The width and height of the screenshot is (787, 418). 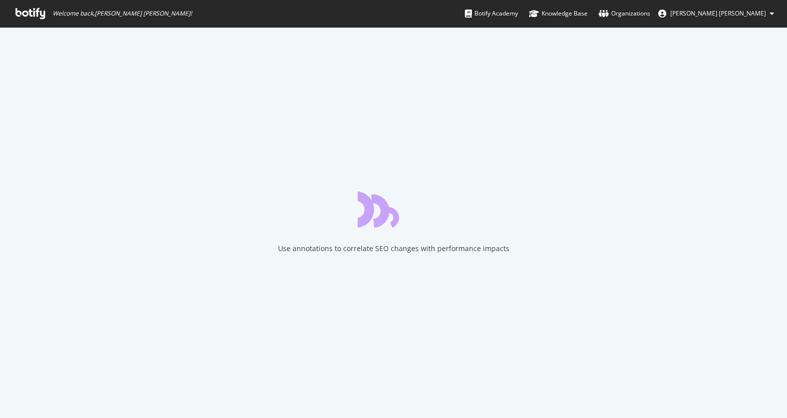 What do you see at coordinates (394, 248) in the screenshot?
I see `div: Use annotations to correlate SEO changes with performance impacts` at bounding box center [394, 248].